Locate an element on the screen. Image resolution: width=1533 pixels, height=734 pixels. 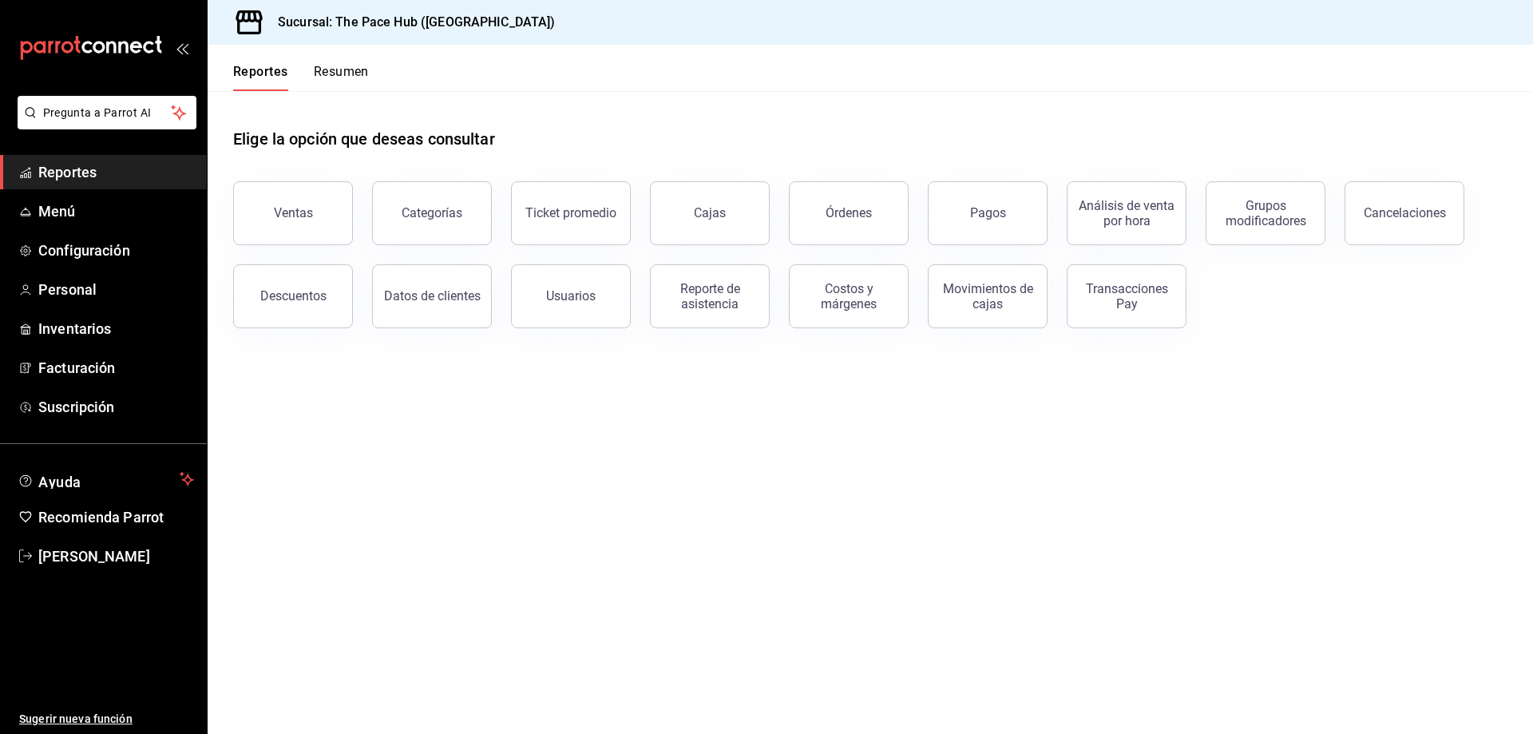
span: Suscripción is located at coordinates (116, 406).